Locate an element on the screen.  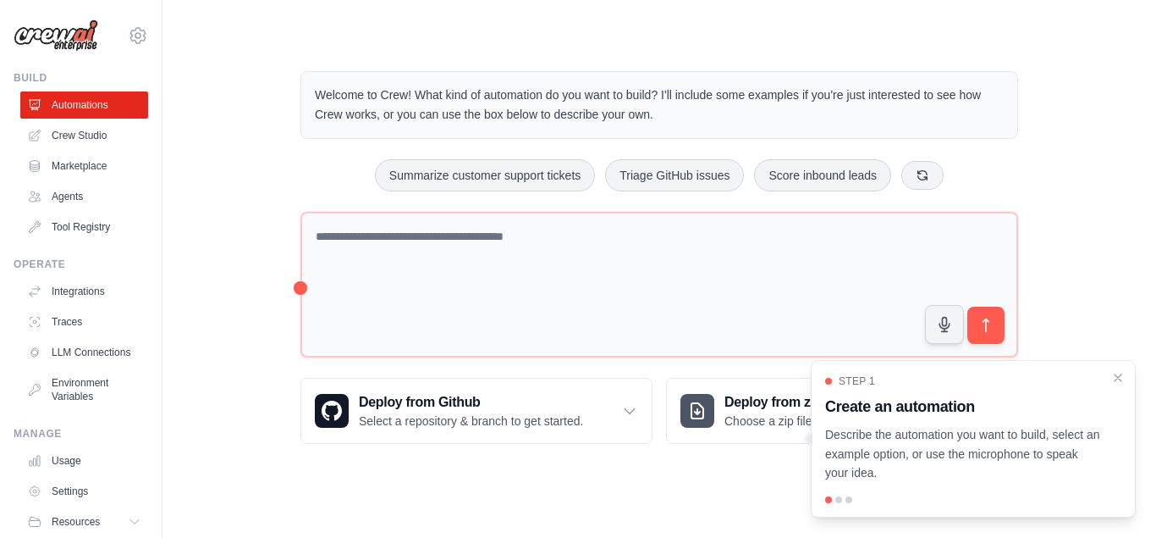
p: Welcome to Crew! What kind of automation do you want to build? I'll include some examples if you'... is located at coordinates (659, 105).